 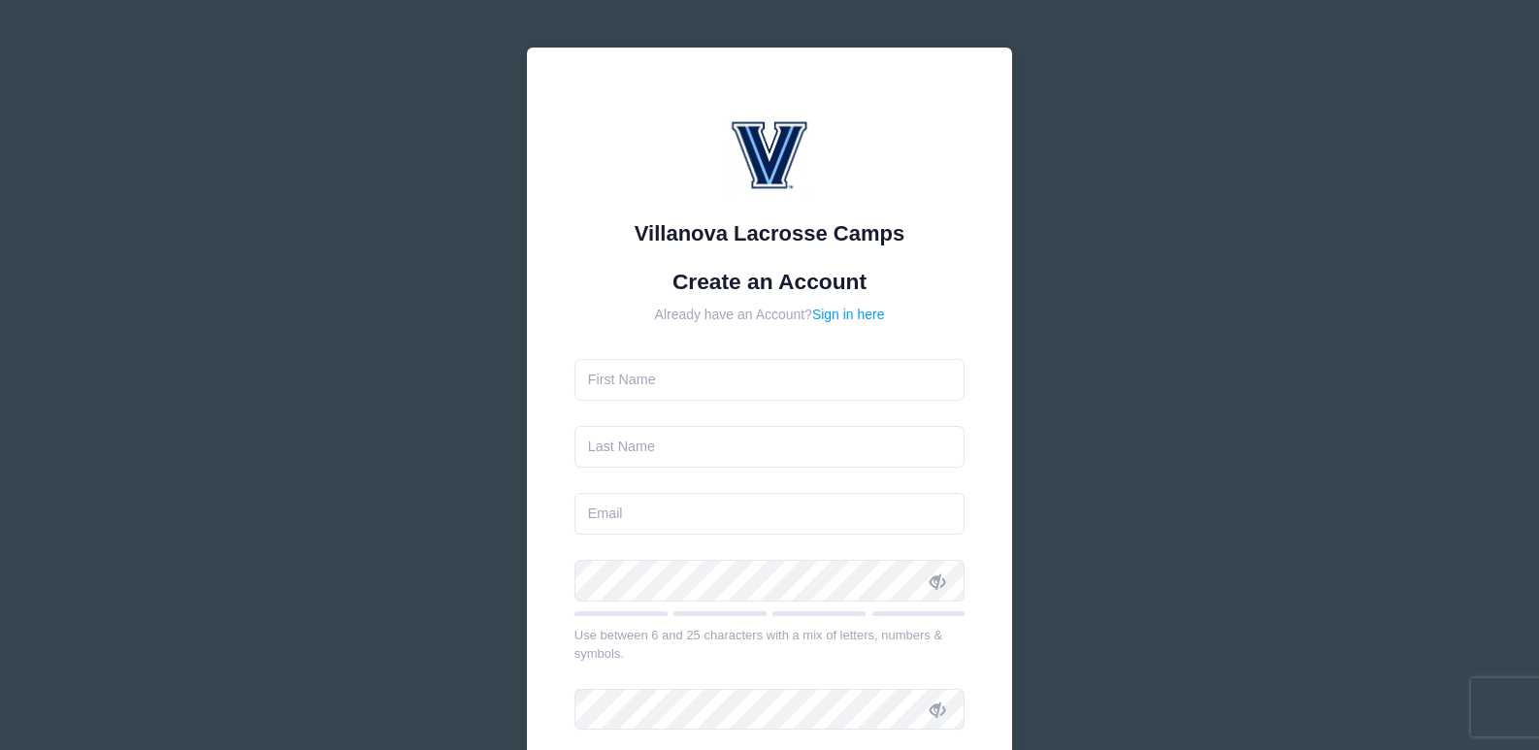 What do you see at coordinates (769, 379) in the screenshot?
I see `input: First Name` at bounding box center [769, 379].